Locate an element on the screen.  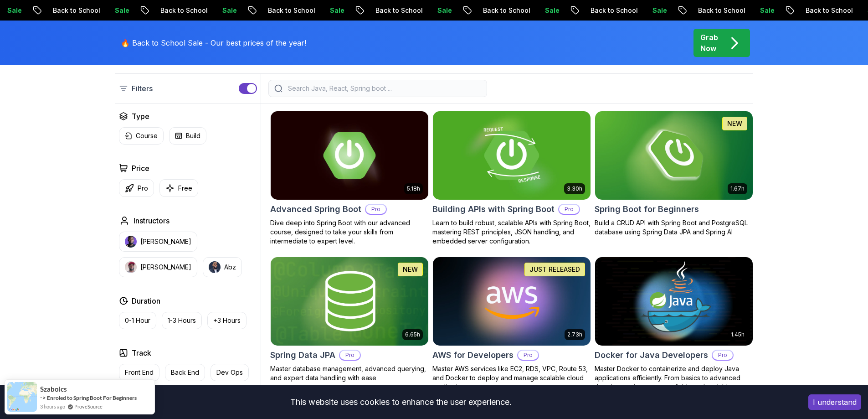
p: Build is located at coordinates (193, 136).